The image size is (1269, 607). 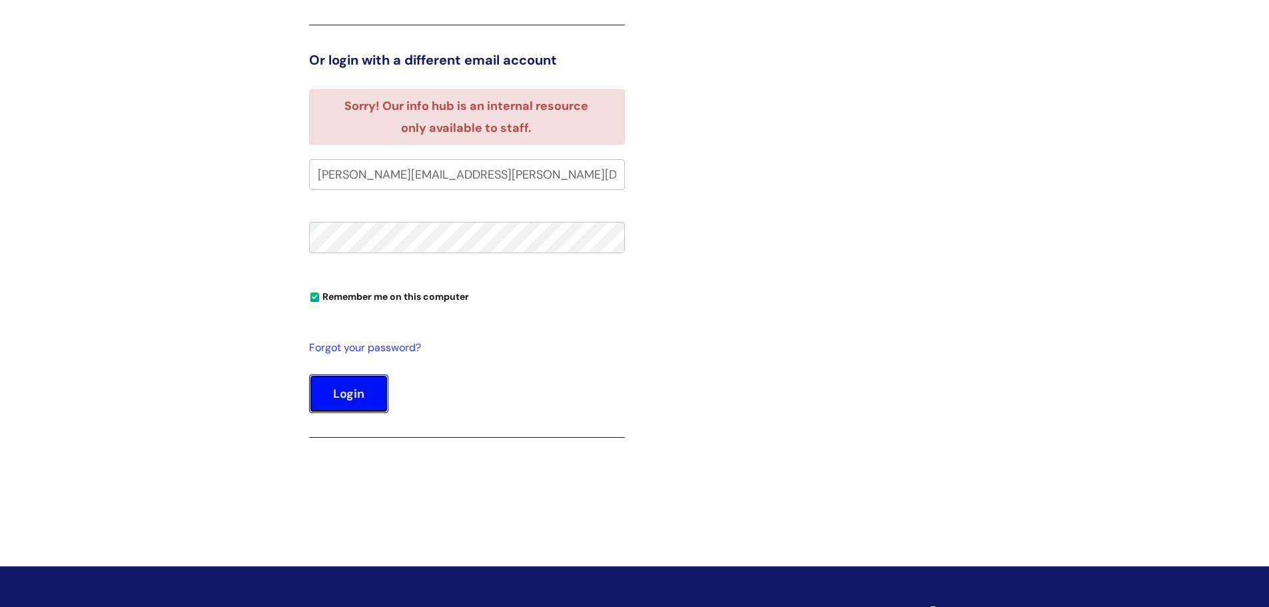 I want to click on li: Sorry! Our info hub is an internal resource only available to staff., so click(x=466, y=117).